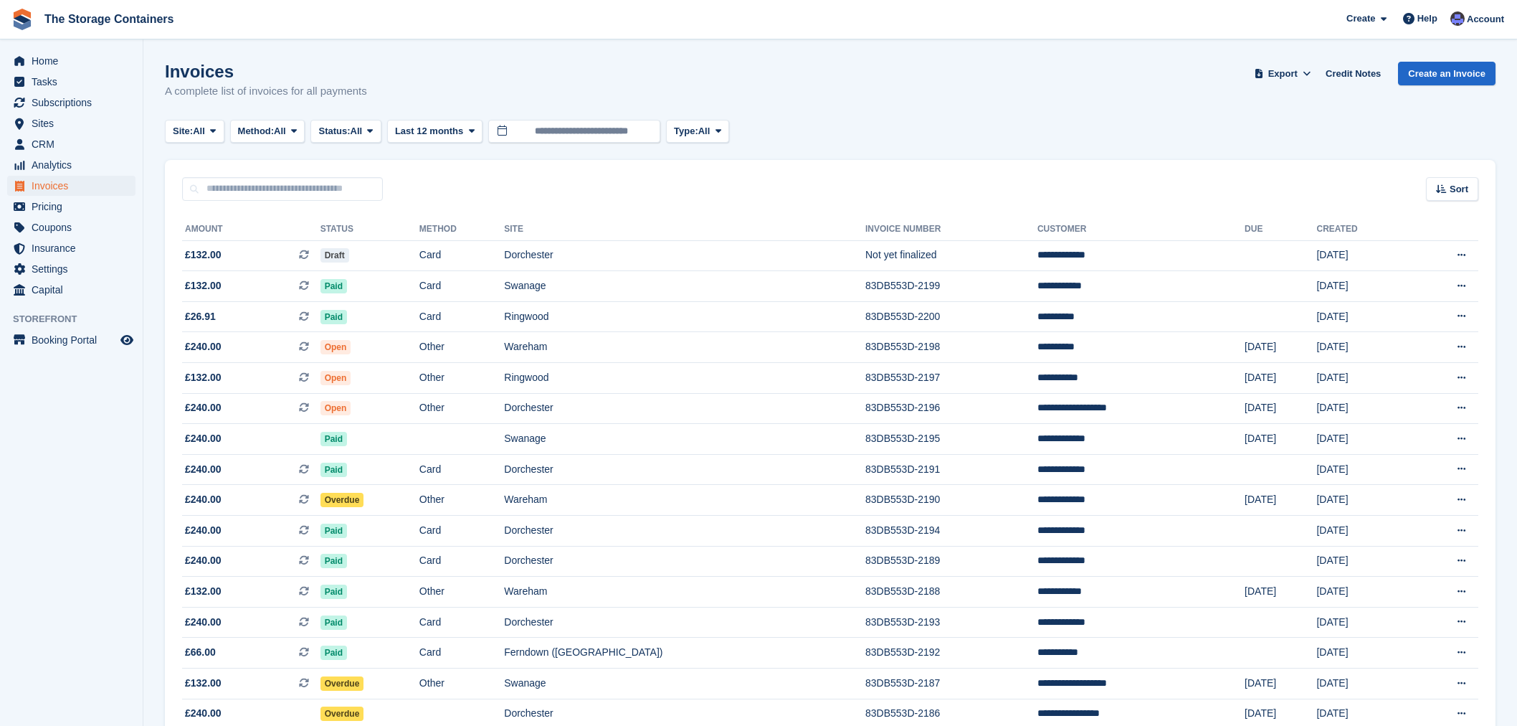 The width and height of the screenshot is (1517, 726). I want to click on span: Site:, so click(183, 131).